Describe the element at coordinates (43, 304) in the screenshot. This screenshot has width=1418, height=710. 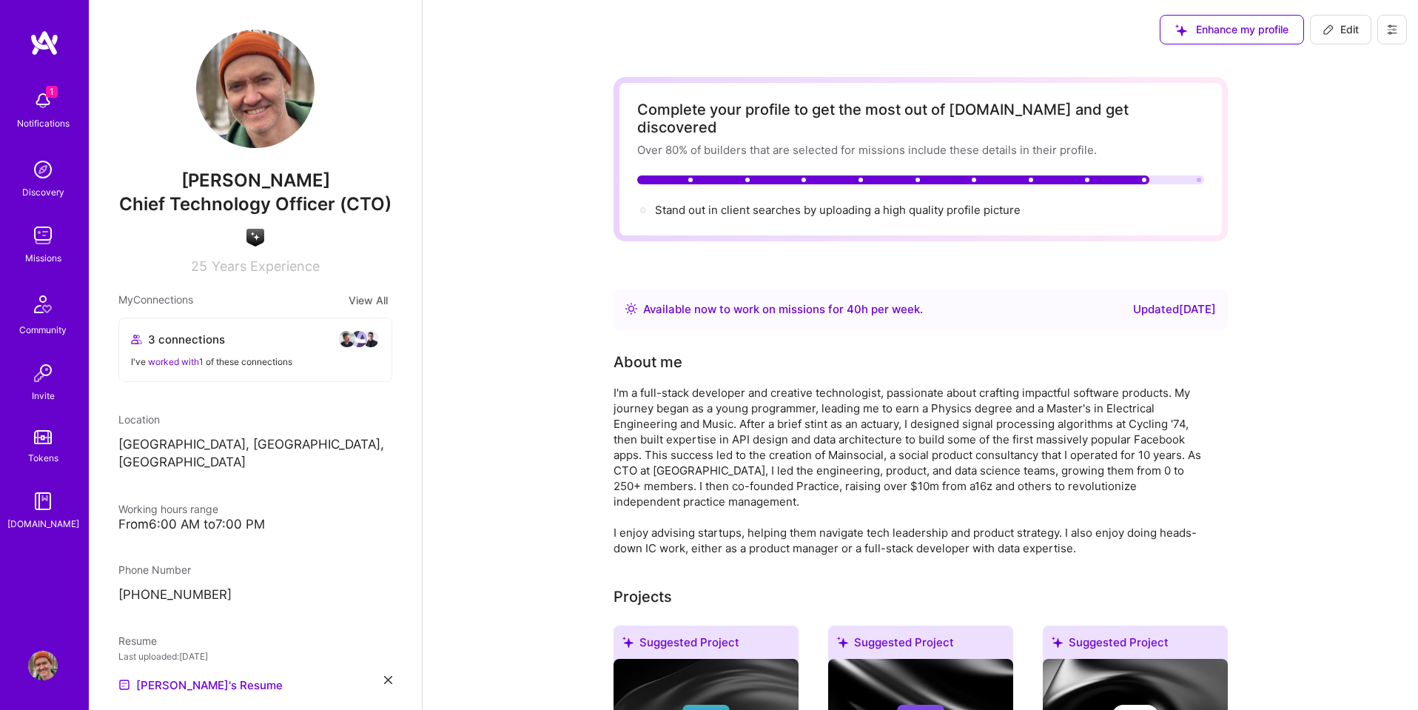
I see `img: Community` at that location.